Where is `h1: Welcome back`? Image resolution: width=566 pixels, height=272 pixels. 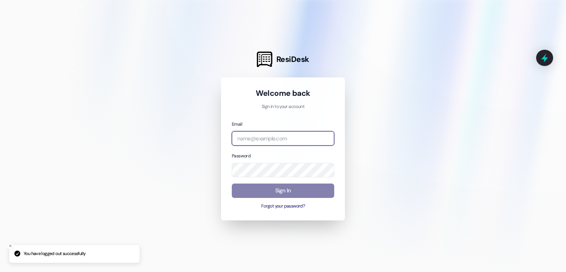 h1: Welcome back is located at coordinates (283, 93).